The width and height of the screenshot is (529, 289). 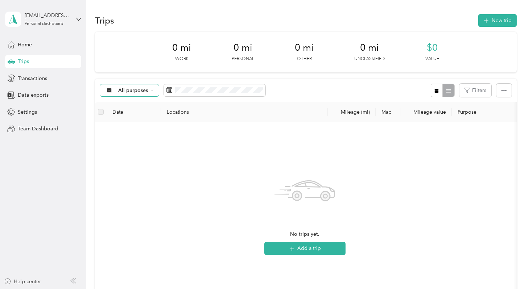 I want to click on span: Team Dashboard, so click(x=38, y=129).